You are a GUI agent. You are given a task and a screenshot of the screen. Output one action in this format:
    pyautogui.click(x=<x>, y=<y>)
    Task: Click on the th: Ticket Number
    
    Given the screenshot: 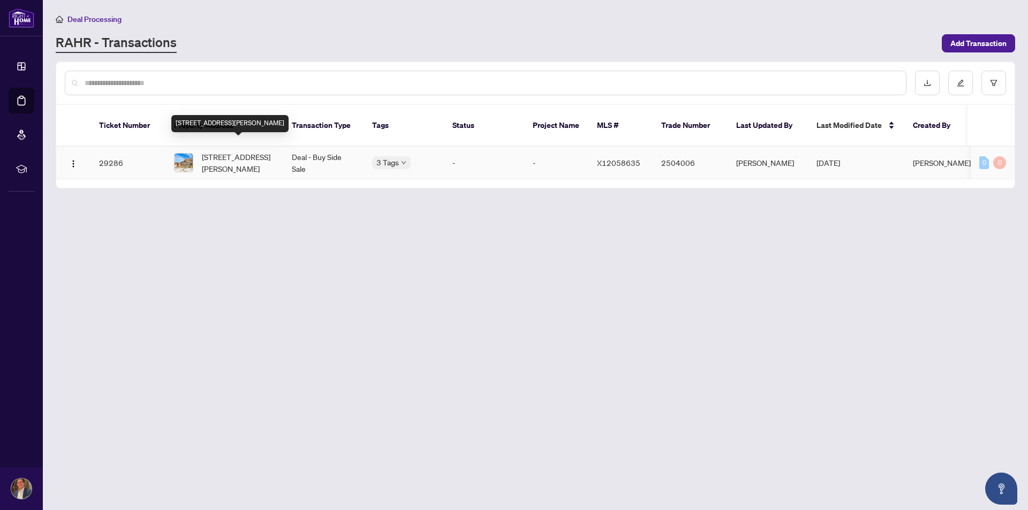 What is the action you would take?
    pyautogui.click(x=128, y=126)
    